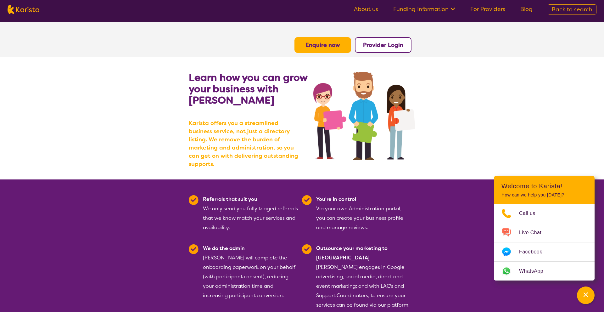 The height and width of the screenshot is (312, 604). Describe the element at coordinates (366, 9) in the screenshot. I see `a: About us` at that location.